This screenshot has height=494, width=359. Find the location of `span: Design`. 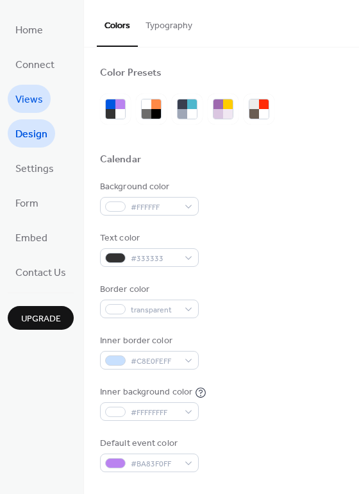

span: Design is located at coordinates (31, 135).